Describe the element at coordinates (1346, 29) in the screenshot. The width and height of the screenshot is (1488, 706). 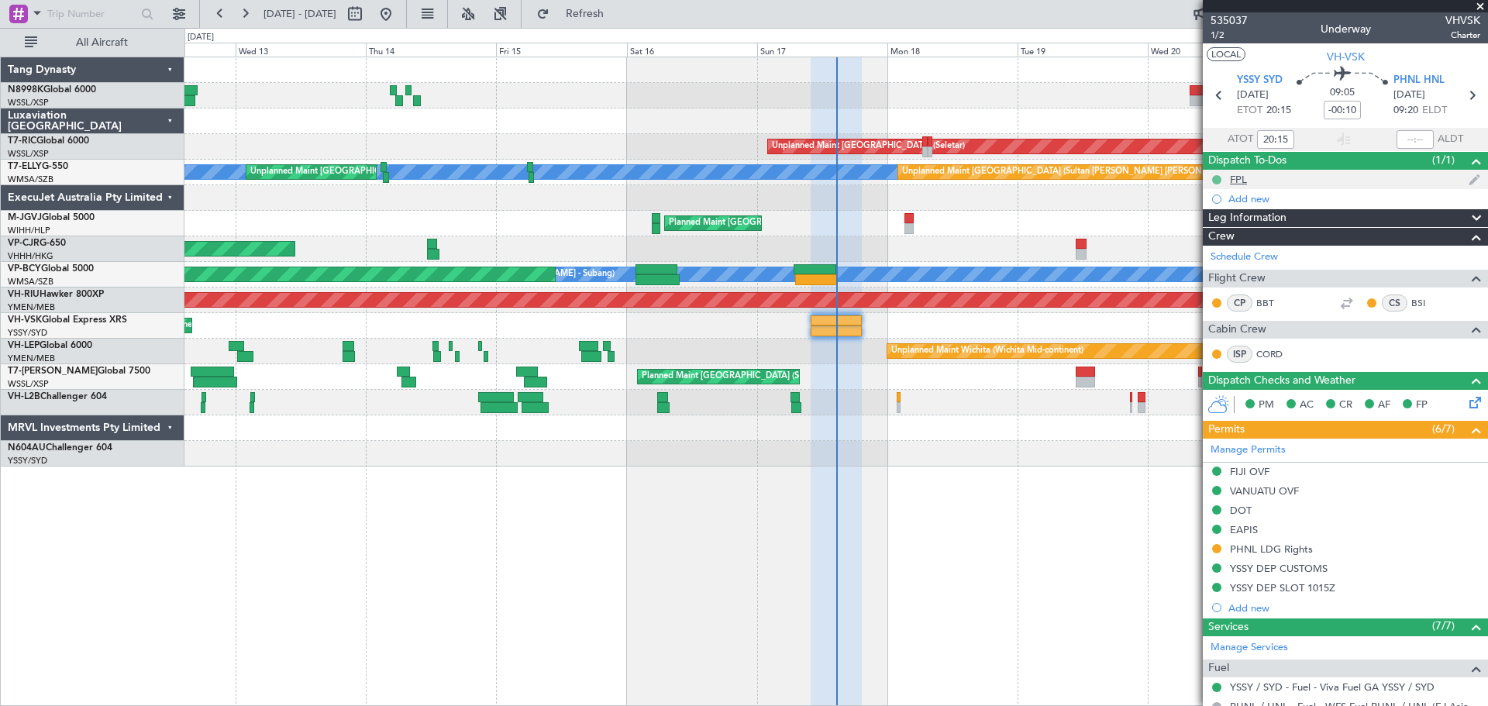
I see `div: Underway` at that location.